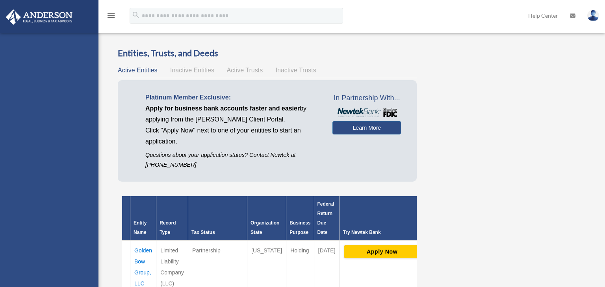  What do you see at coordinates (143, 219) in the screenshot?
I see `th: Entity Name` at bounding box center [143, 219].